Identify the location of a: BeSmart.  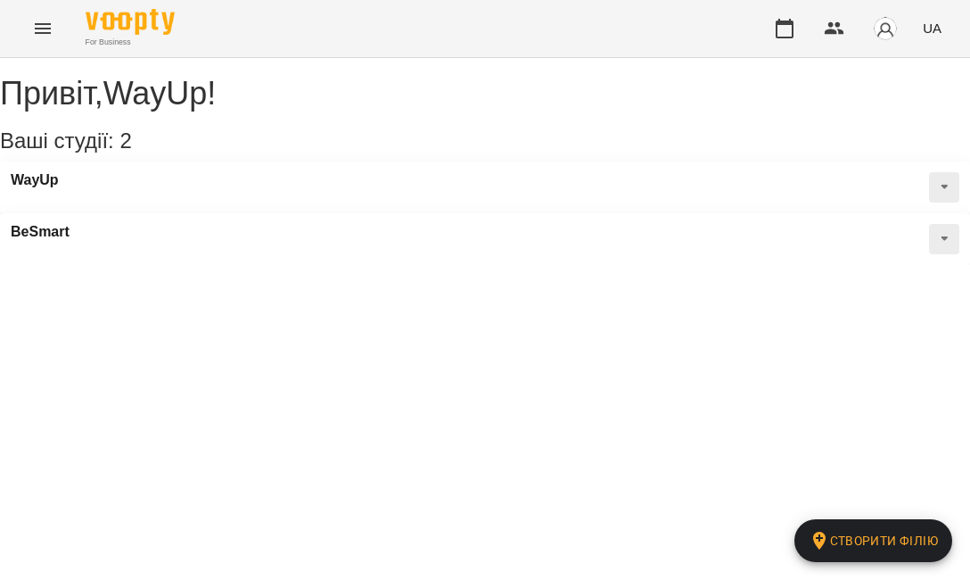
(40, 232).